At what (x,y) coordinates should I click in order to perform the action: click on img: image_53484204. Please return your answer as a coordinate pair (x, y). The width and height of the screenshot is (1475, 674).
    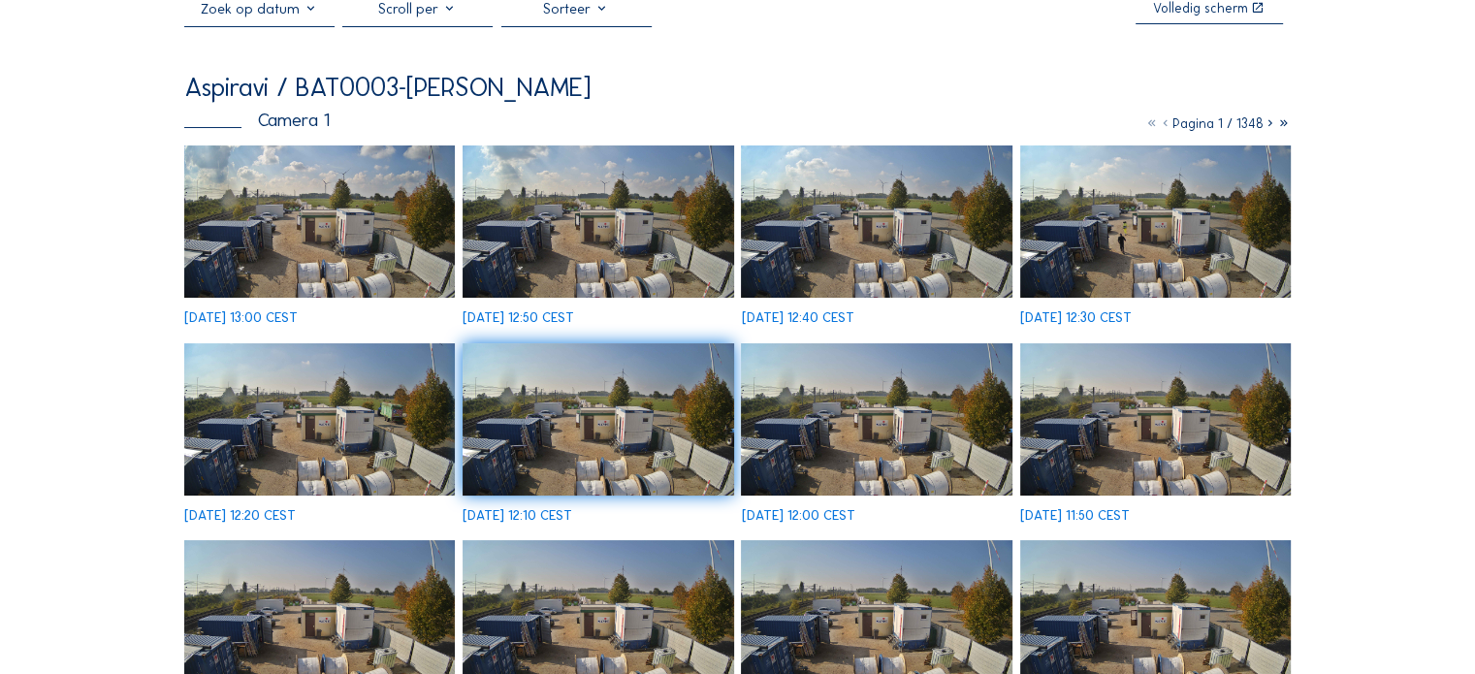
    Looking at the image, I should click on (598, 221).